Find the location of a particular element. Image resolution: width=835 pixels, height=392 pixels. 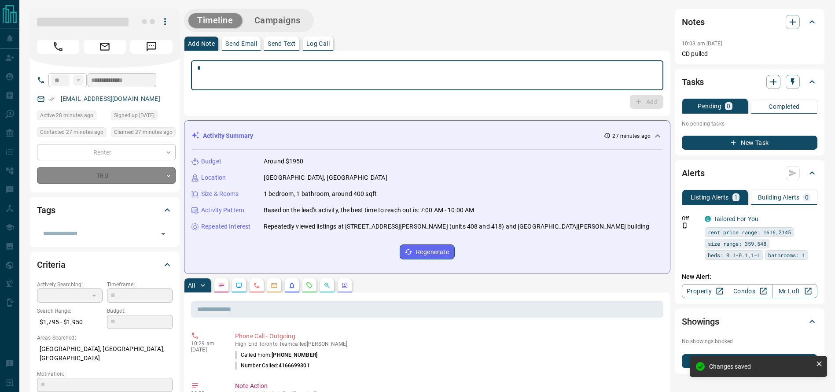

p: Off is located at coordinates (690, 218).